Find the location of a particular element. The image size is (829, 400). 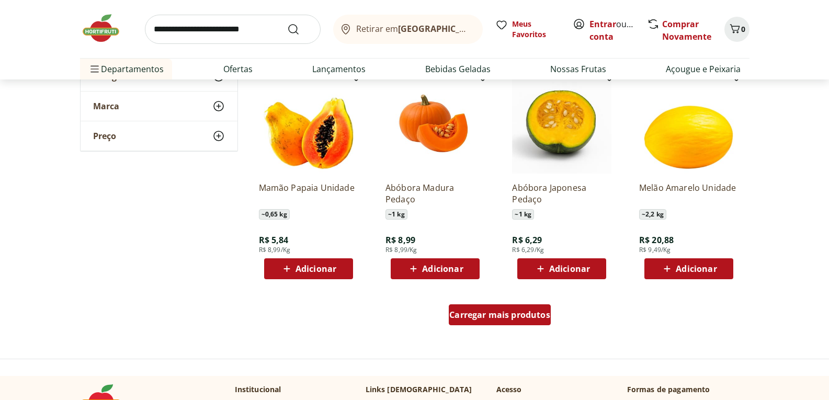

span: R$ 8,99 is located at coordinates (400, 240).